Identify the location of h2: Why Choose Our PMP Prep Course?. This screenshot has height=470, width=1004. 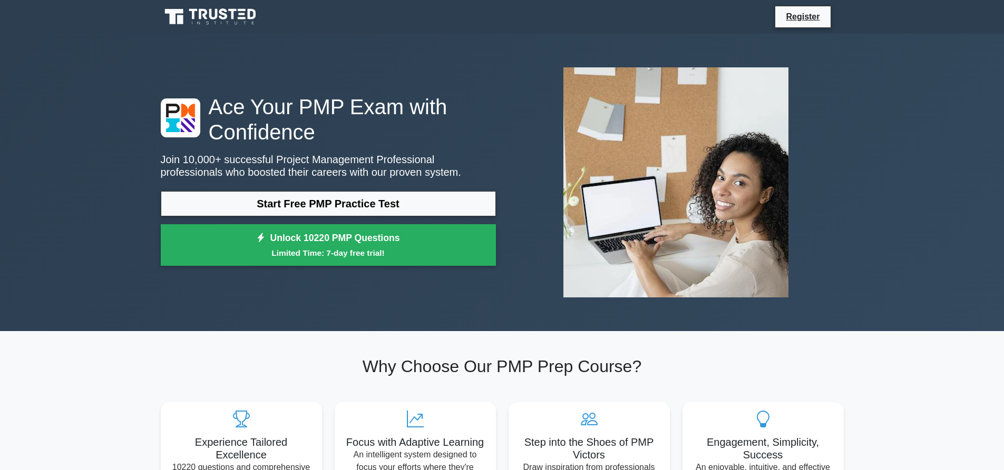
(502, 367).